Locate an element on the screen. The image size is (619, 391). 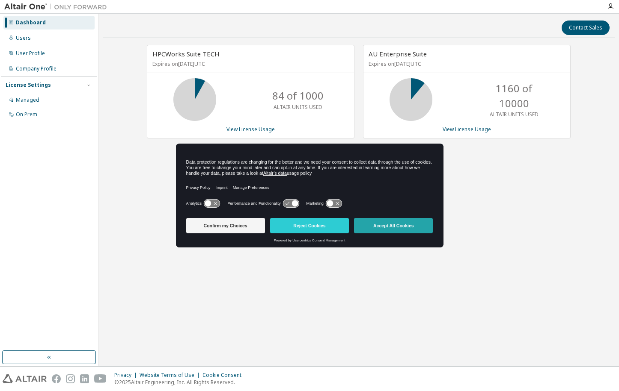
p: © 2025 Altair Engineering, Inc. All Rights Reserved. is located at coordinates (180, 382).